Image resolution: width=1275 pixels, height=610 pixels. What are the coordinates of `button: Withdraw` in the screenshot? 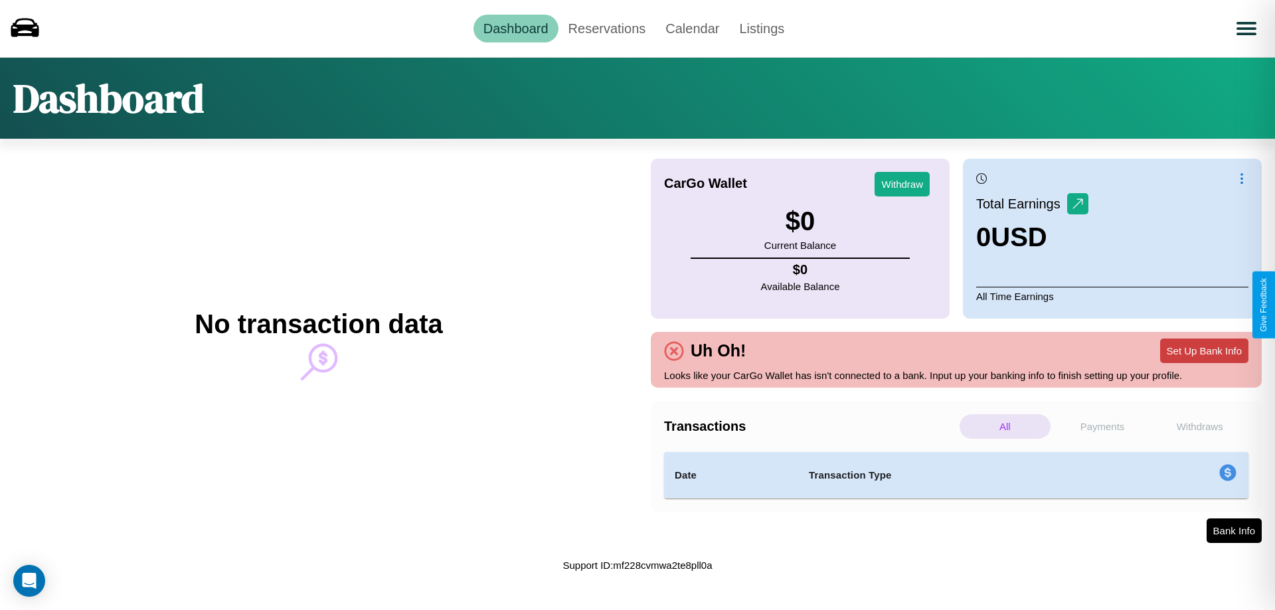 It's located at (902, 184).